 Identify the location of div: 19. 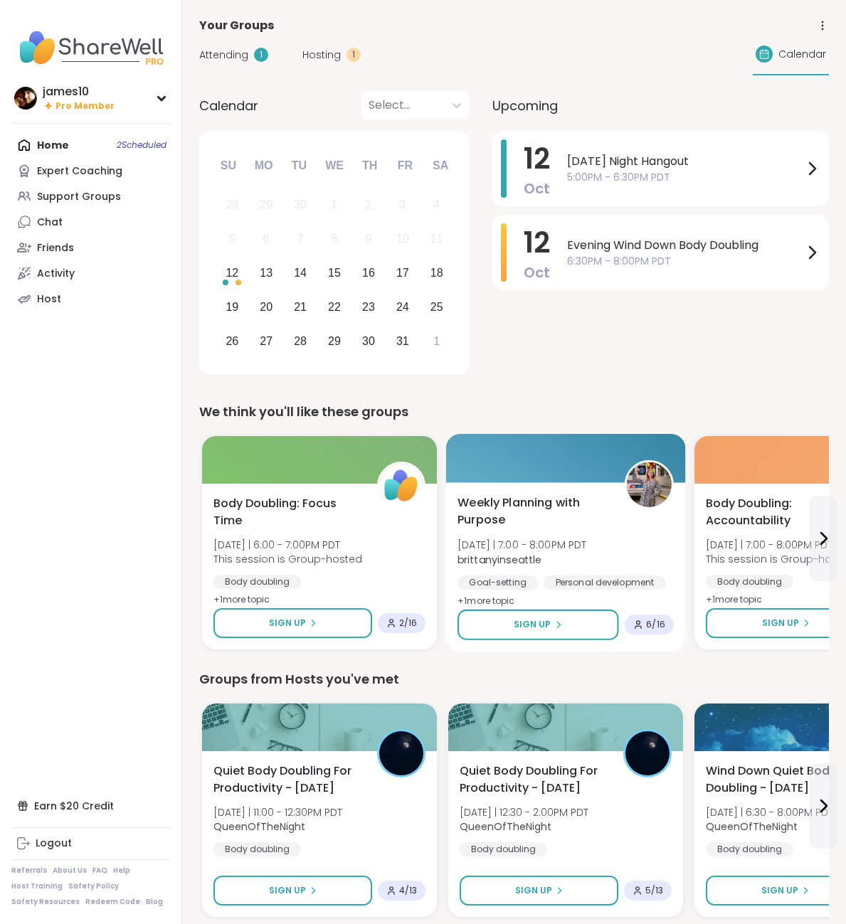
(232, 307).